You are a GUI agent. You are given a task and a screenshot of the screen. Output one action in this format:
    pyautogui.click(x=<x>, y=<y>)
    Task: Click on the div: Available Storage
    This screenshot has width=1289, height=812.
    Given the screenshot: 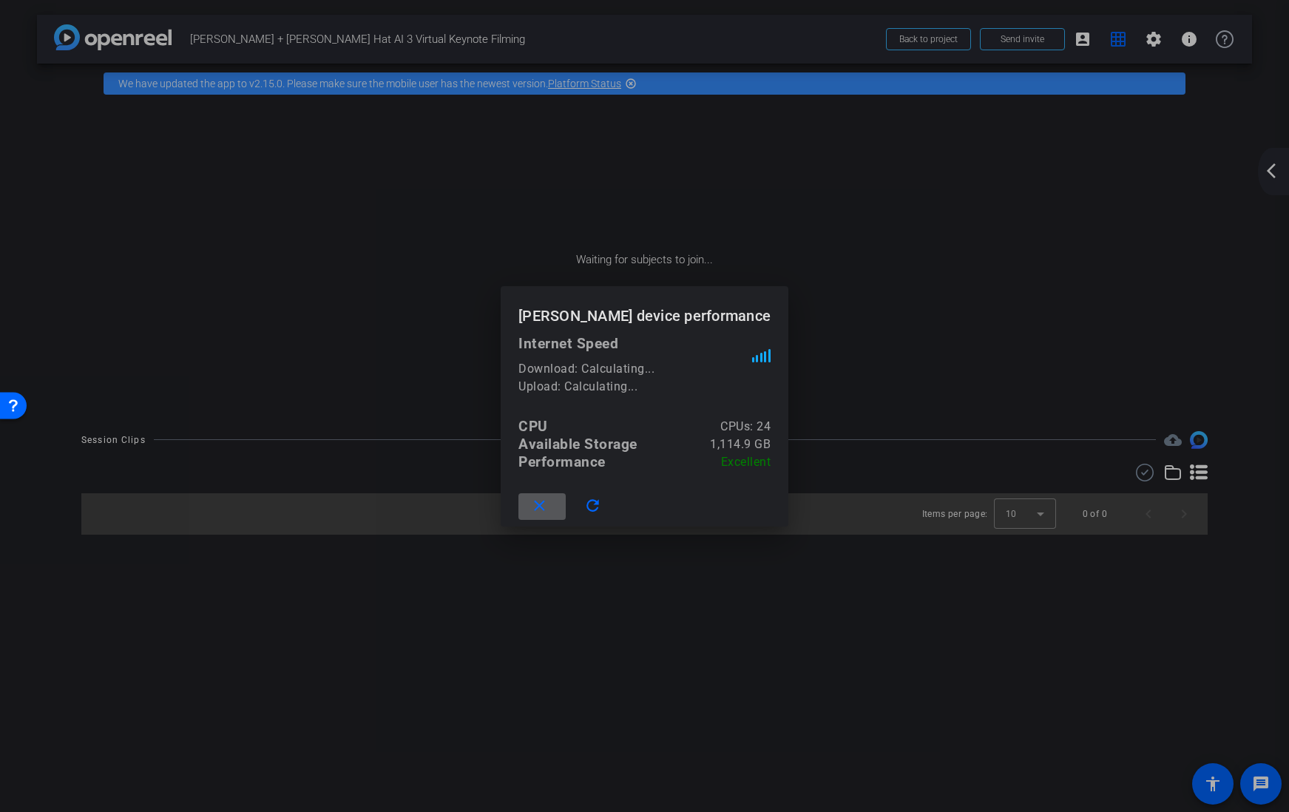 What is the action you would take?
    pyautogui.click(x=578, y=445)
    